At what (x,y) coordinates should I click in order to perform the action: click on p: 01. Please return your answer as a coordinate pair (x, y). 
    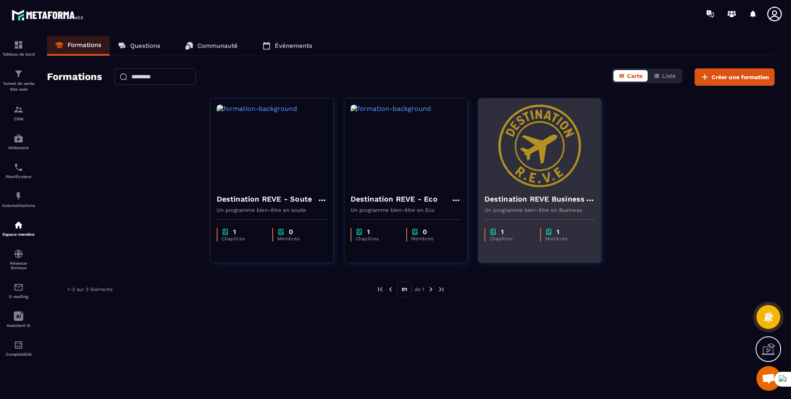
    Looking at the image, I should click on (404, 289).